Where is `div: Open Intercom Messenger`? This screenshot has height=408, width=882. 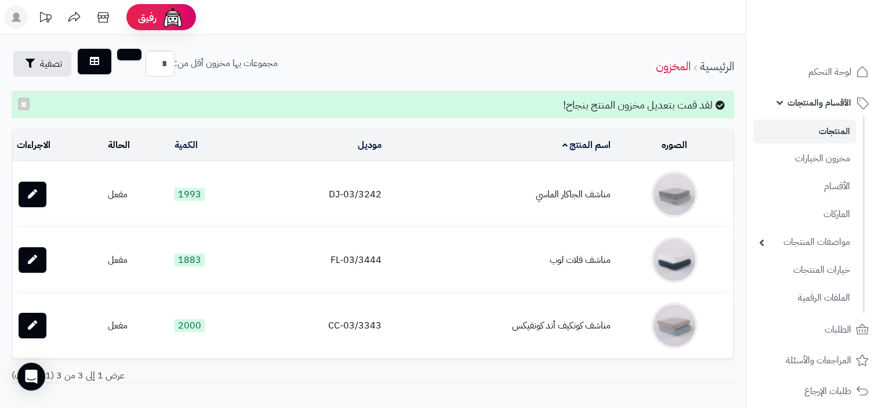
div: Open Intercom Messenger is located at coordinates (31, 376).